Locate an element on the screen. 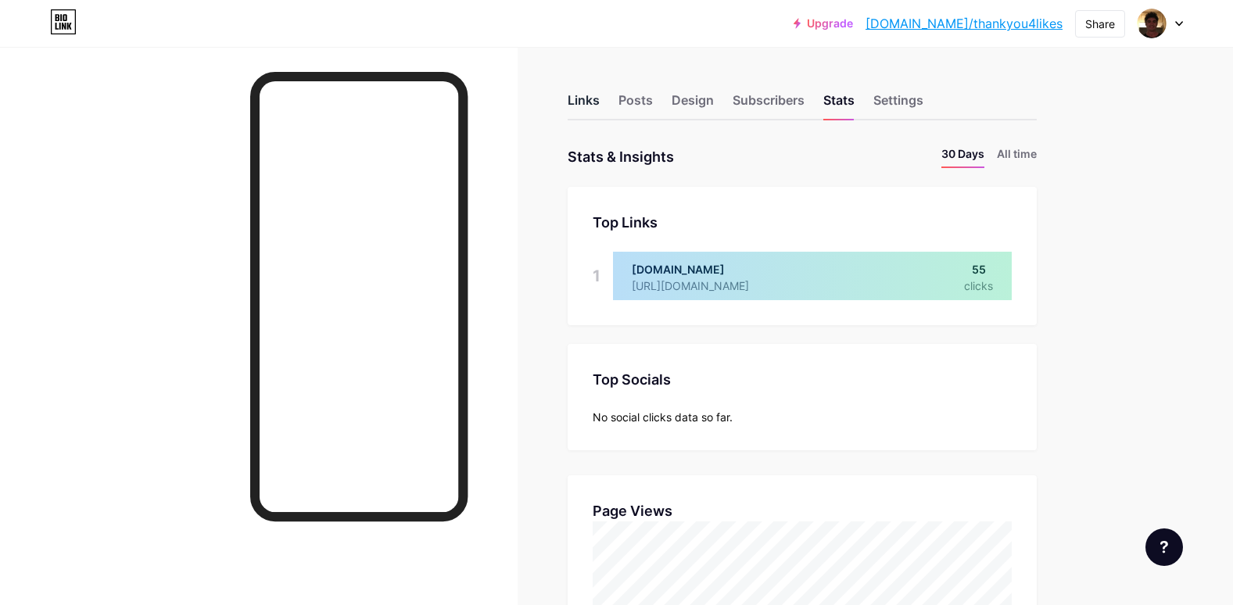 The image size is (1233, 605). div: Top Socials is located at coordinates (802, 379).